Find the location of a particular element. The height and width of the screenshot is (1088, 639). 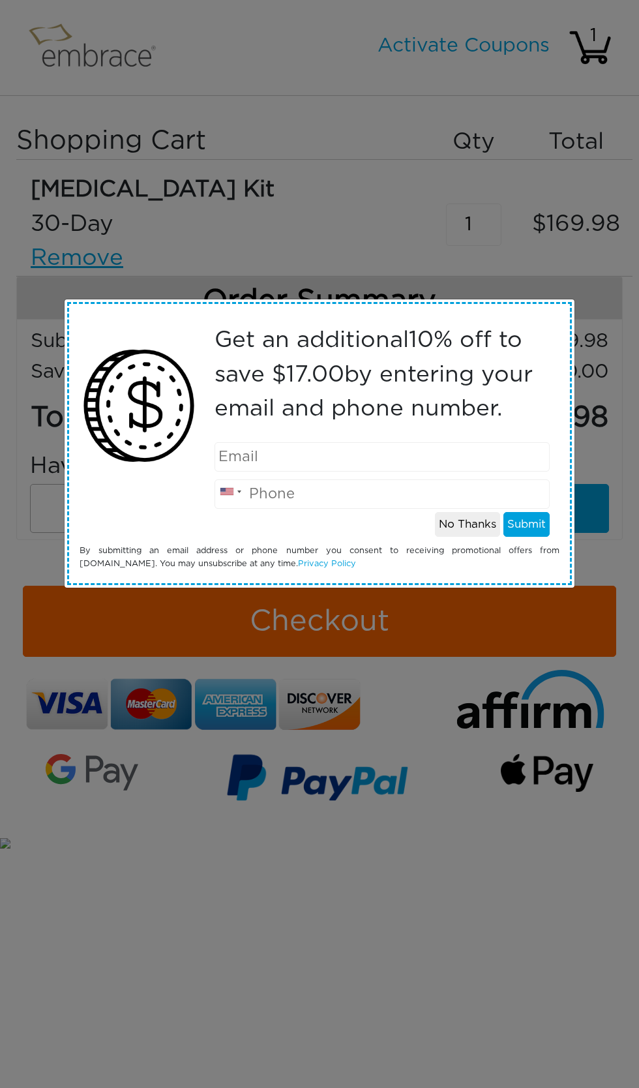

input: Phone is located at coordinates (382, 494).